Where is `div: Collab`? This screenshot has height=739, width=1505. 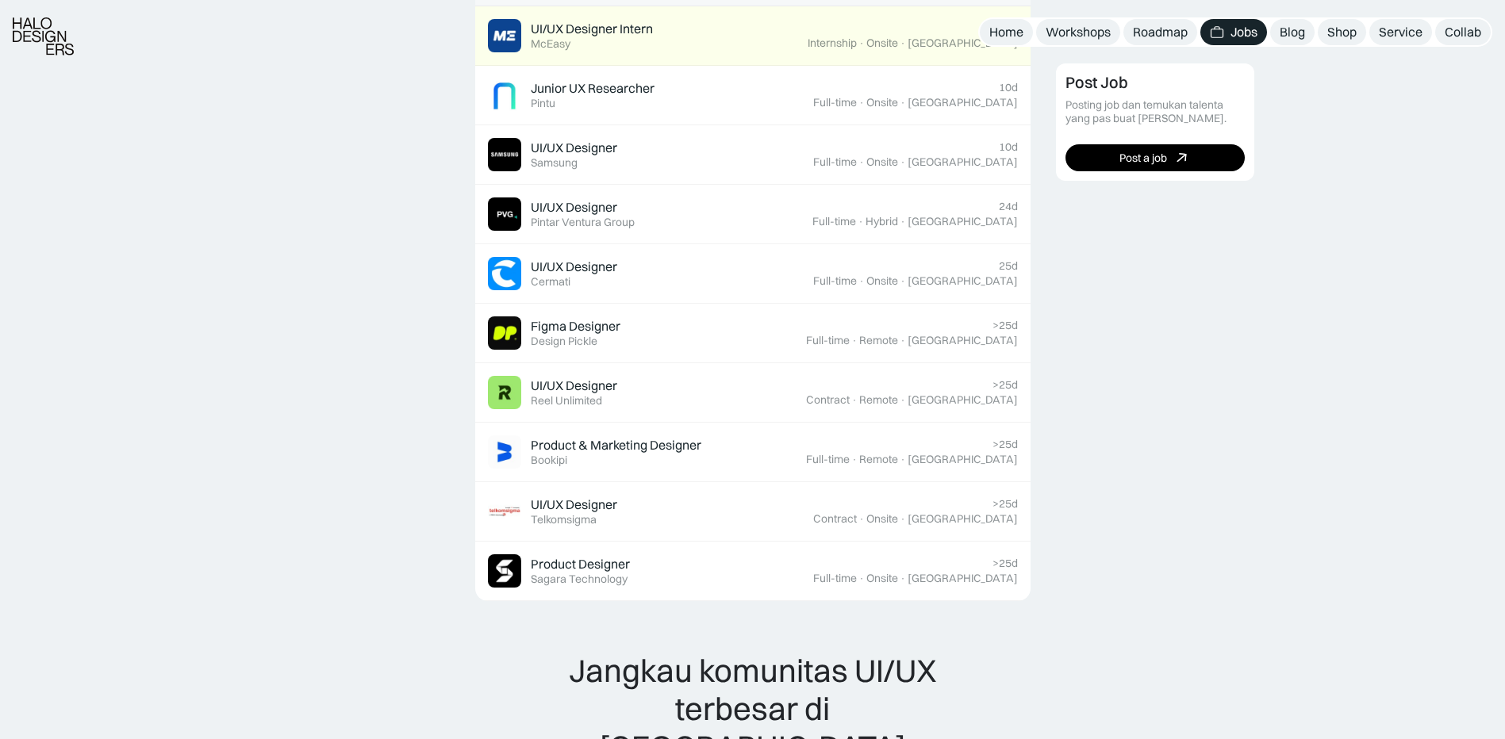 div: Collab is located at coordinates (1463, 32).